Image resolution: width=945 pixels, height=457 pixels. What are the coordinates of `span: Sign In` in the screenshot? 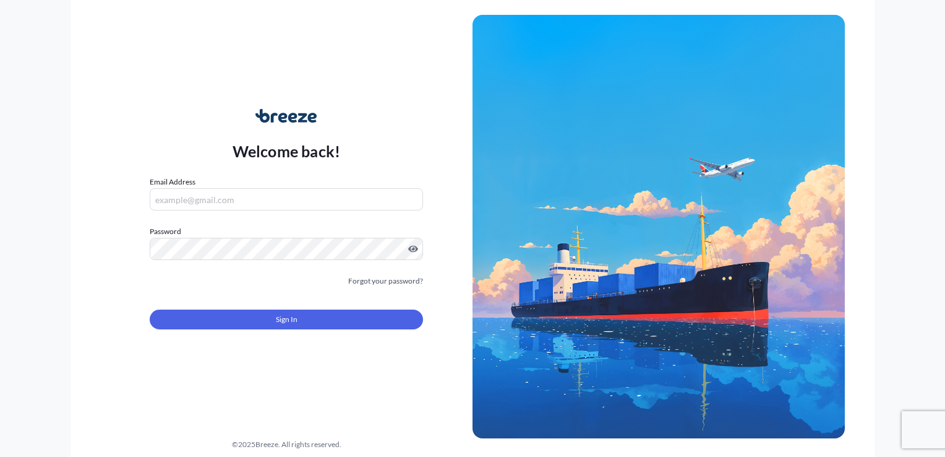 It's located at (286, 319).